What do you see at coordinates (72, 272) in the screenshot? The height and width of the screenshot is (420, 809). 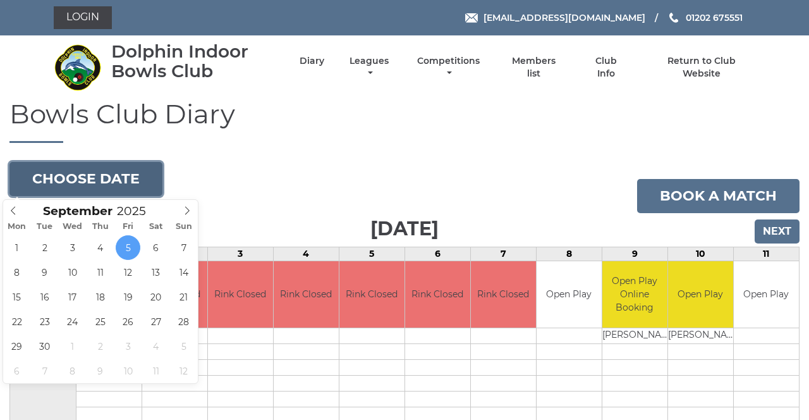 I see `span: September 10, 2025` at bounding box center [72, 272].